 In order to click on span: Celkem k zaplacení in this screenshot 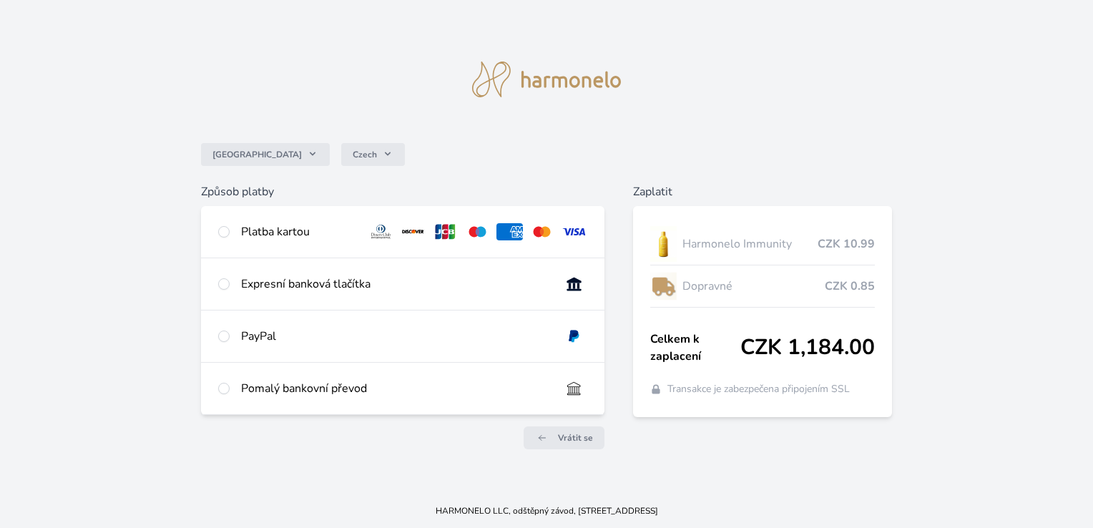, I will do `click(696, 348)`.